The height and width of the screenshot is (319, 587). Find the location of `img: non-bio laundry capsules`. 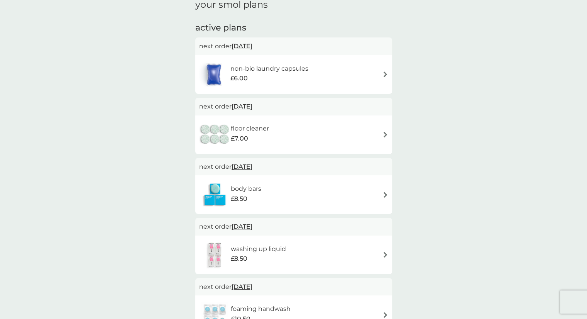

img: non-bio laundry capsules is located at coordinates (214, 74).